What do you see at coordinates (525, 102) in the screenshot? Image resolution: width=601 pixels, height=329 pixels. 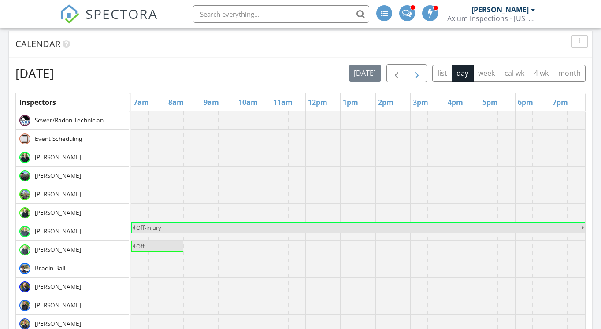 I see `a: 6pm` at bounding box center [525, 102].